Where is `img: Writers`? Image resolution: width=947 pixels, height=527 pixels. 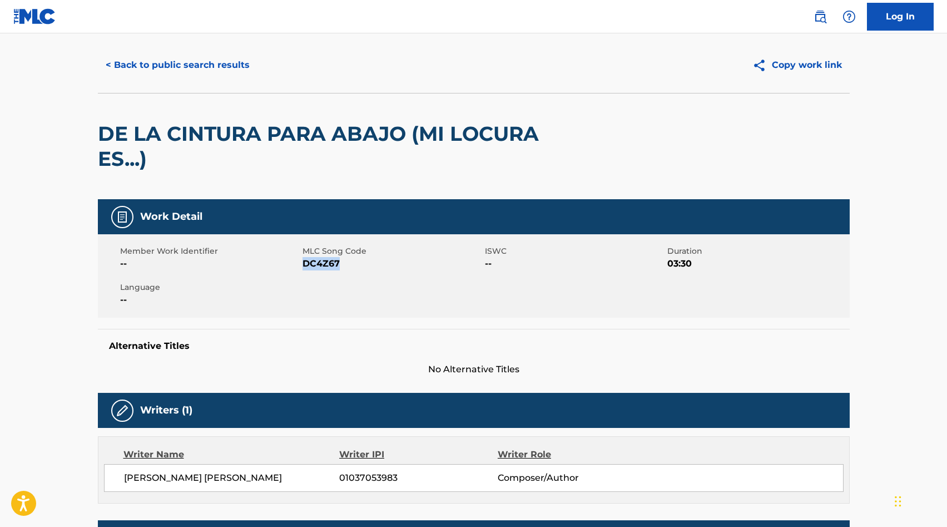 img: Writers is located at coordinates (122, 411).